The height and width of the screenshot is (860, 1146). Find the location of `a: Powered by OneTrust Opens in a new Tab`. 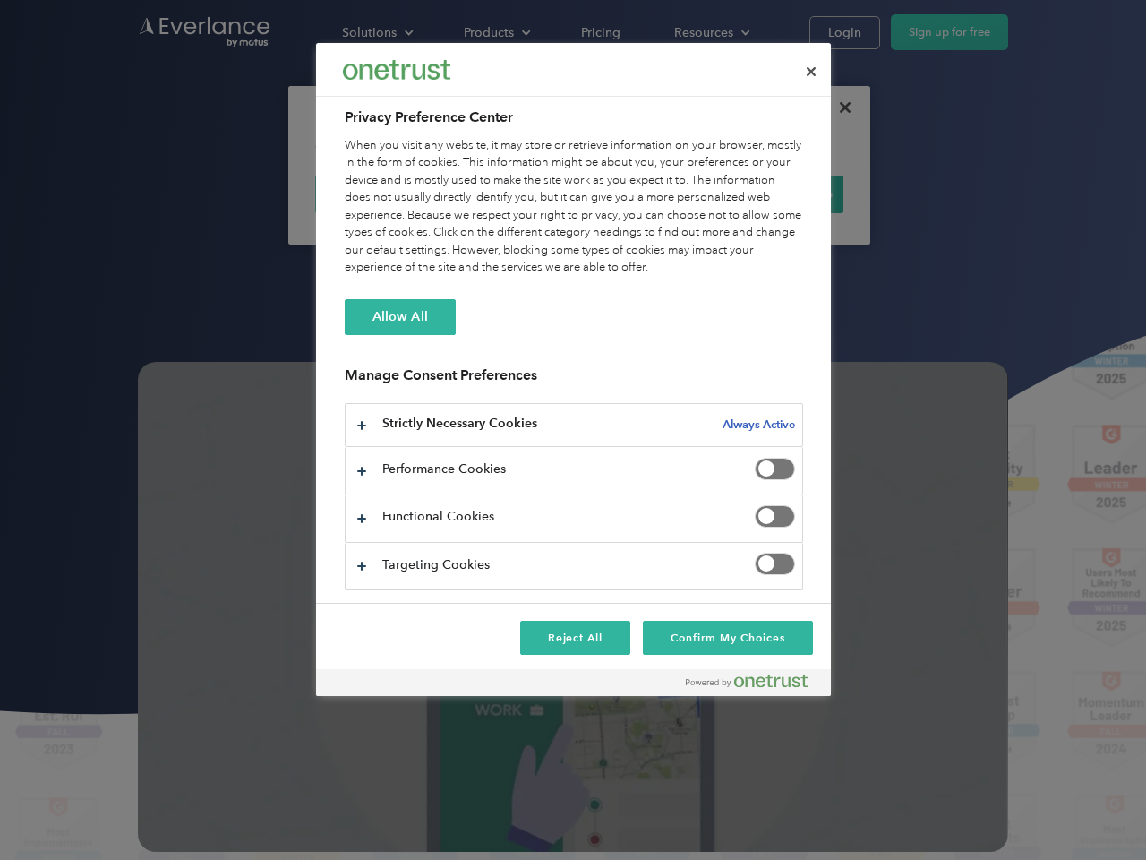

a: Powered by OneTrust Opens in a new Tab is located at coordinates (754, 684).